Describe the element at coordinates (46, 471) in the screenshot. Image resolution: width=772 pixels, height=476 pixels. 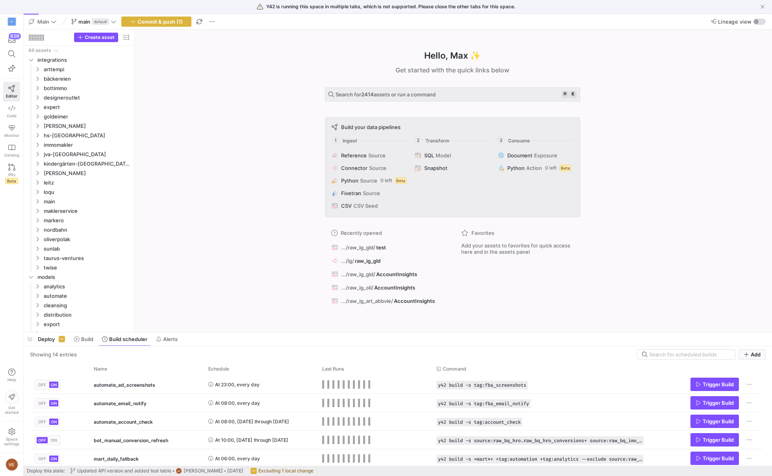
I see `span: Deploy this state:` at that location.